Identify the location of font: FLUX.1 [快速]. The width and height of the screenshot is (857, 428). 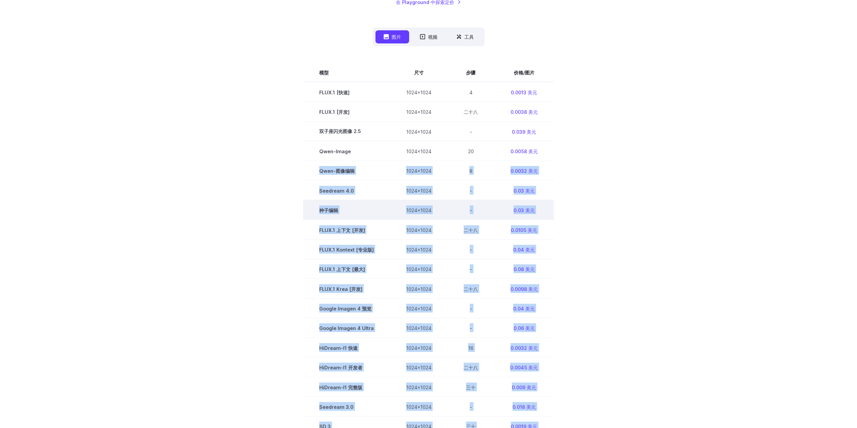
(334, 92).